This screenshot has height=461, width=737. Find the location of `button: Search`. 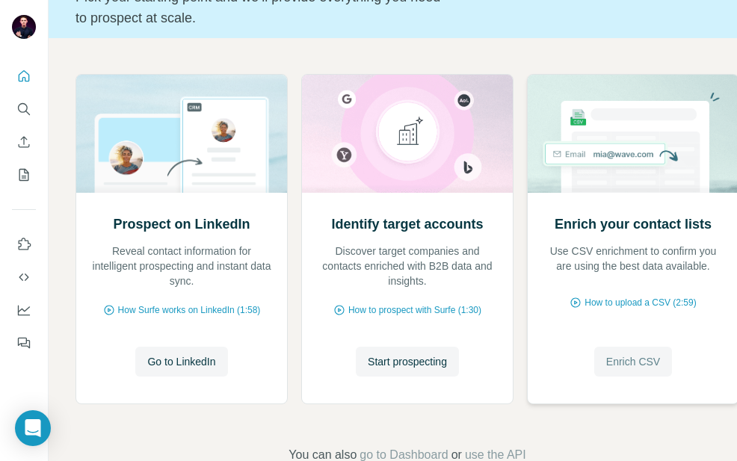

button: Search is located at coordinates (24, 109).